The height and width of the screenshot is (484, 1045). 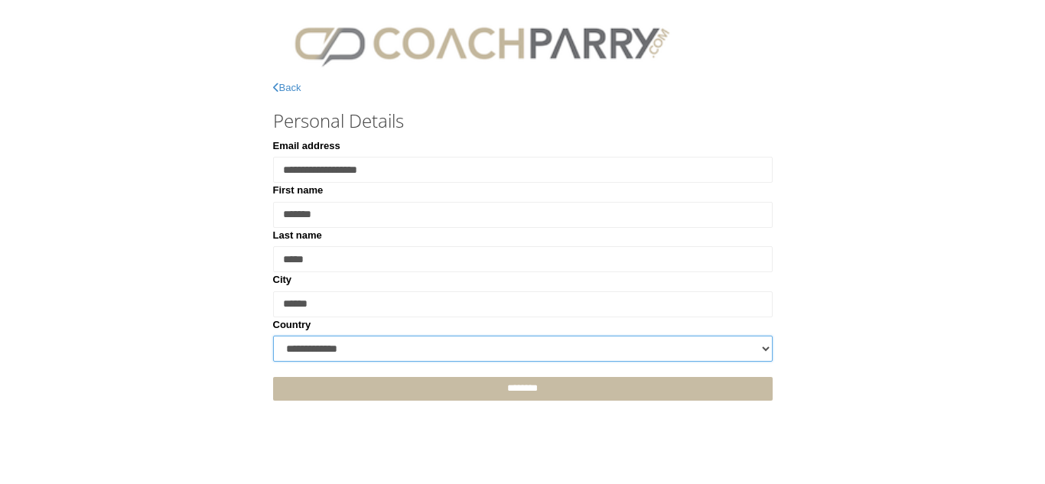 What do you see at coordinates (307, 146) in the screenshot?
I see `label: Email address` at bounding box center [307, 146].